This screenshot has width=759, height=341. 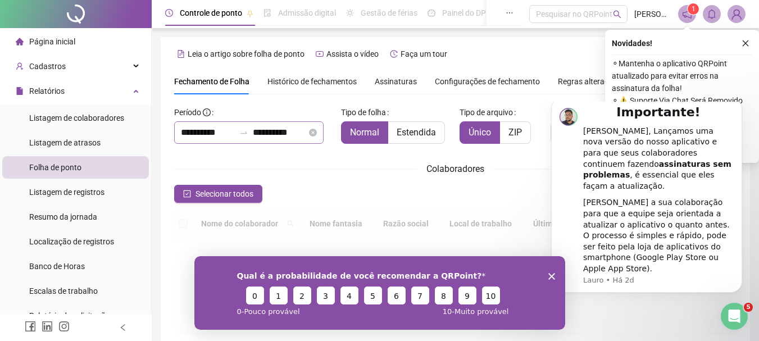 I want to click on span: clock-circle, so click(x=169, y=13).